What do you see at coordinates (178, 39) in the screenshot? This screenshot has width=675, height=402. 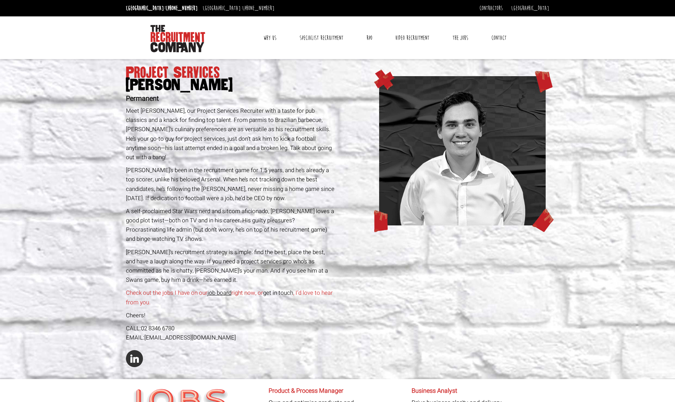 I see `img: The Recruitment Company` at bounding box center [178, 39].